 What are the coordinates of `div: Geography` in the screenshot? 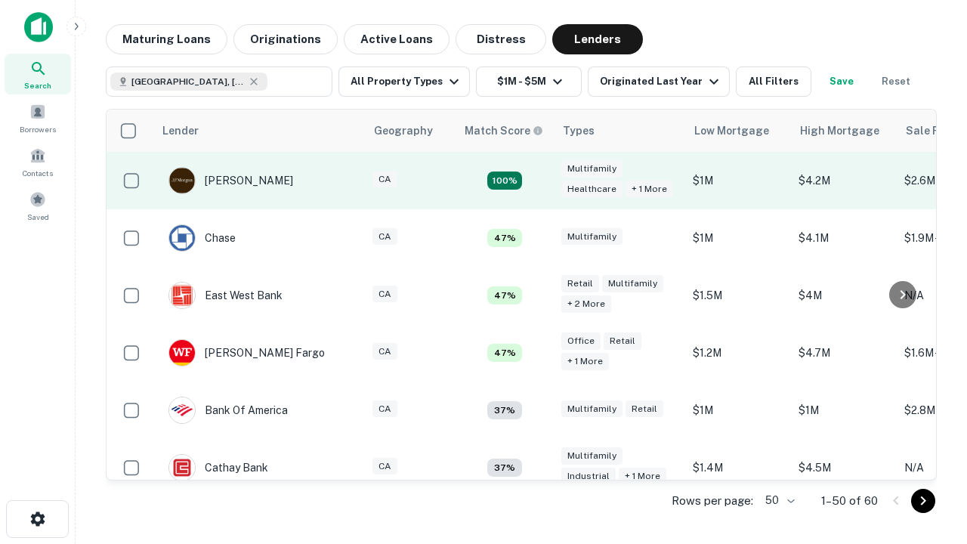 It's located at (404, 131).